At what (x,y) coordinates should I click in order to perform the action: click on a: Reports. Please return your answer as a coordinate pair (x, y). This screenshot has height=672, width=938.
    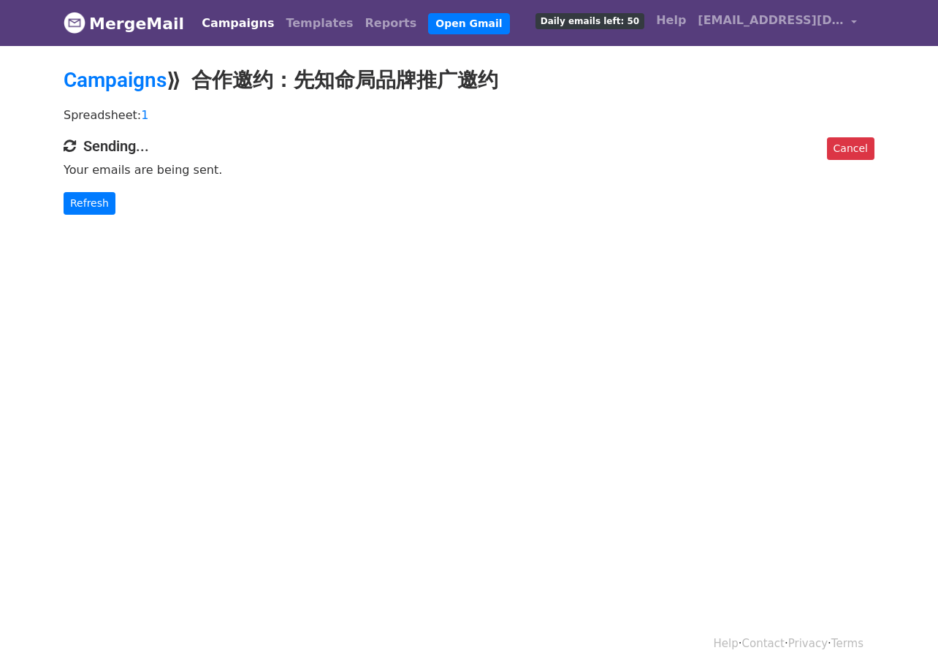
    Looking at the image, I should click on (391, 23).